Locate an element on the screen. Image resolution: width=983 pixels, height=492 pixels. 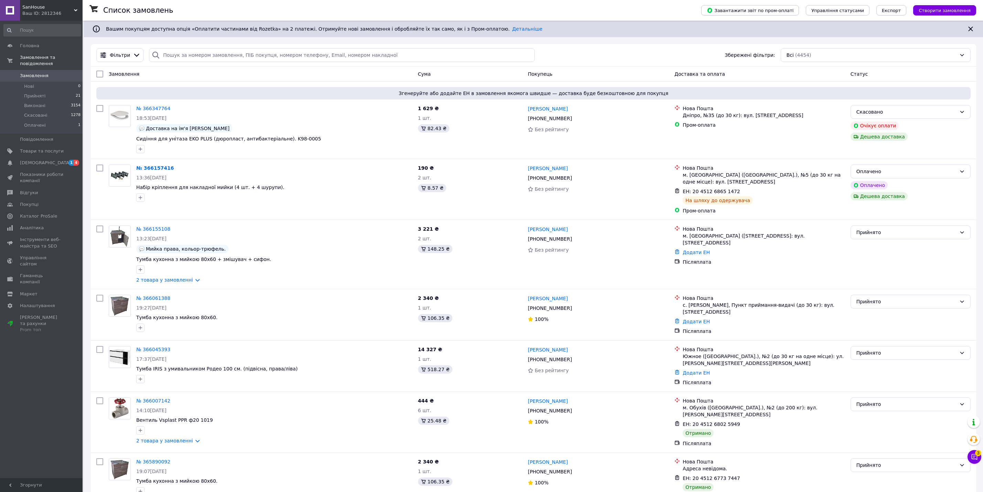
span: Прийняті is located at coordinates (35, 96).